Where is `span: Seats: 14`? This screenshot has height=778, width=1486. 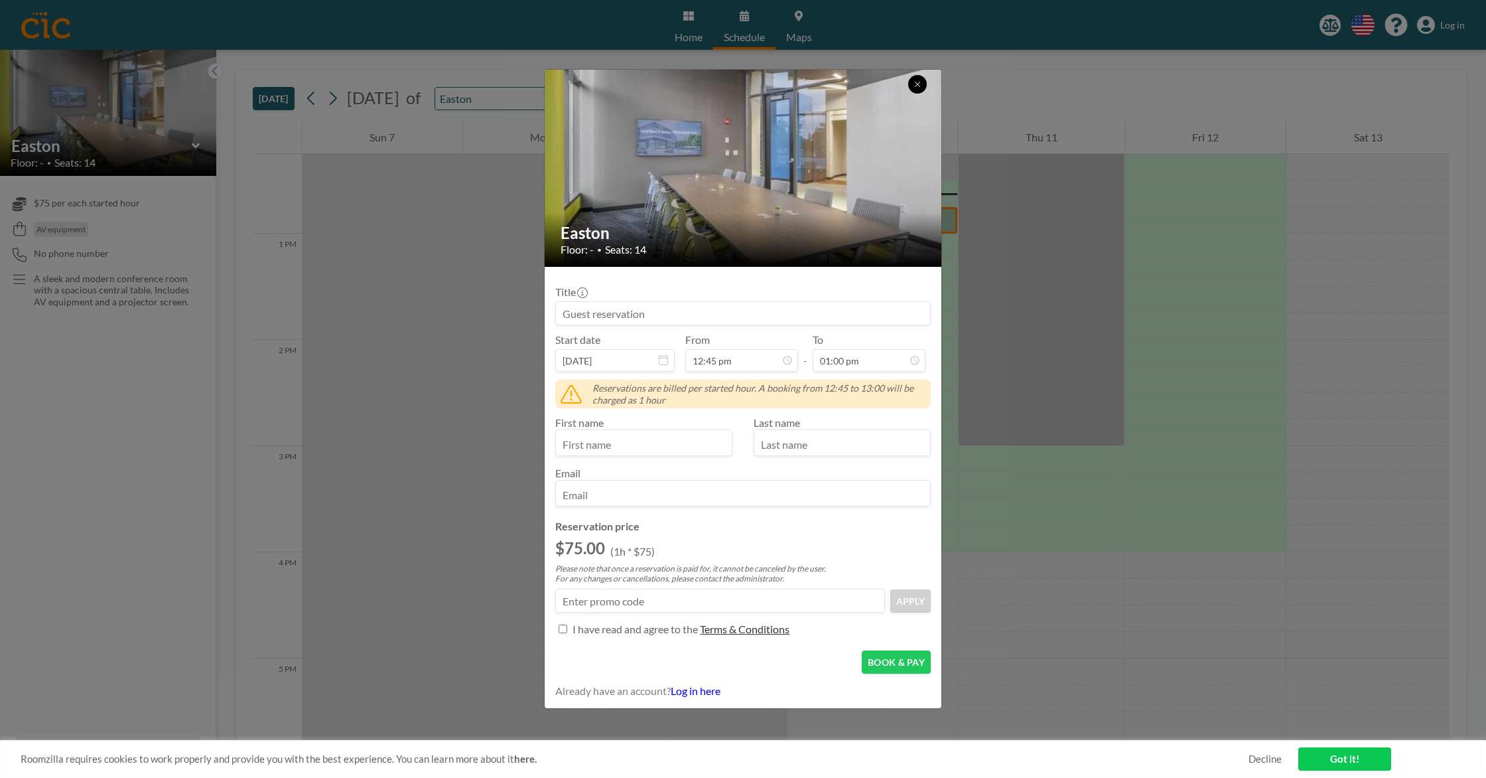
span: Seats: 14 is located at coordinates (626, 249).